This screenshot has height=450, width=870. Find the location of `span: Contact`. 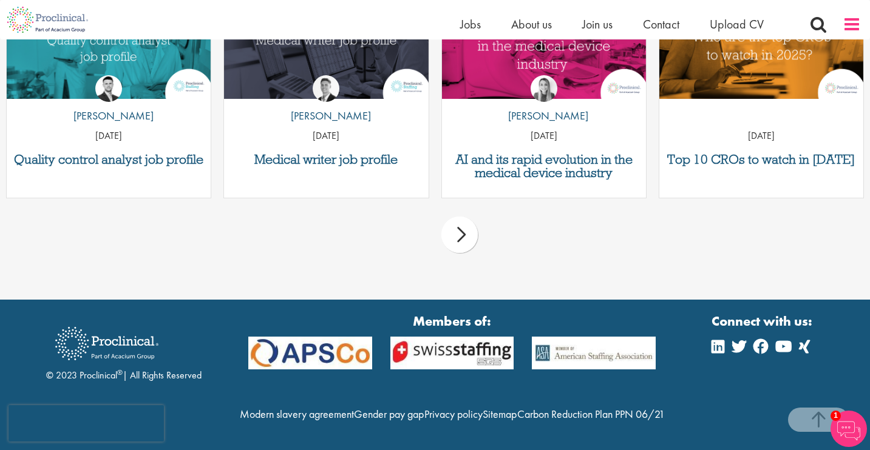

span: Contact is located at coordinates (661, 24).